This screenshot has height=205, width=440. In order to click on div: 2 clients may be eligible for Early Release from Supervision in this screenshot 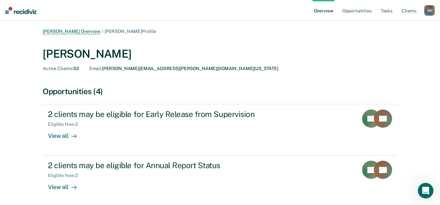, I will do `click(162, 114)`.